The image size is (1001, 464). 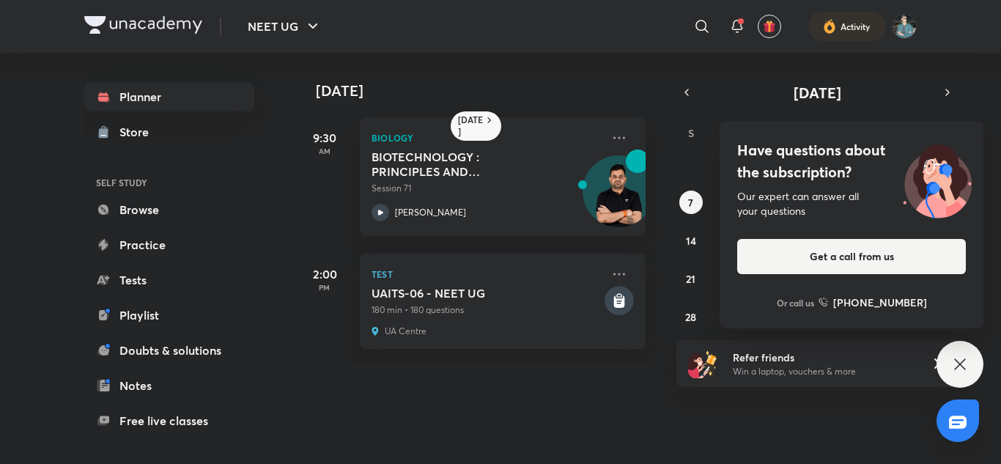 What do you see at coordinates (691, 316) in the screenshot?
I see `button: September 28, 2025` at bounding box center [691, 316].